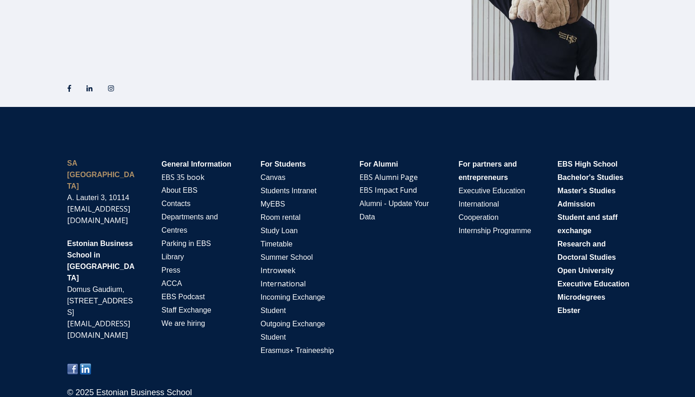  Describe the element at coordinates (73, 369) in the screenshot. I see `img: Share on facebook` at that location.